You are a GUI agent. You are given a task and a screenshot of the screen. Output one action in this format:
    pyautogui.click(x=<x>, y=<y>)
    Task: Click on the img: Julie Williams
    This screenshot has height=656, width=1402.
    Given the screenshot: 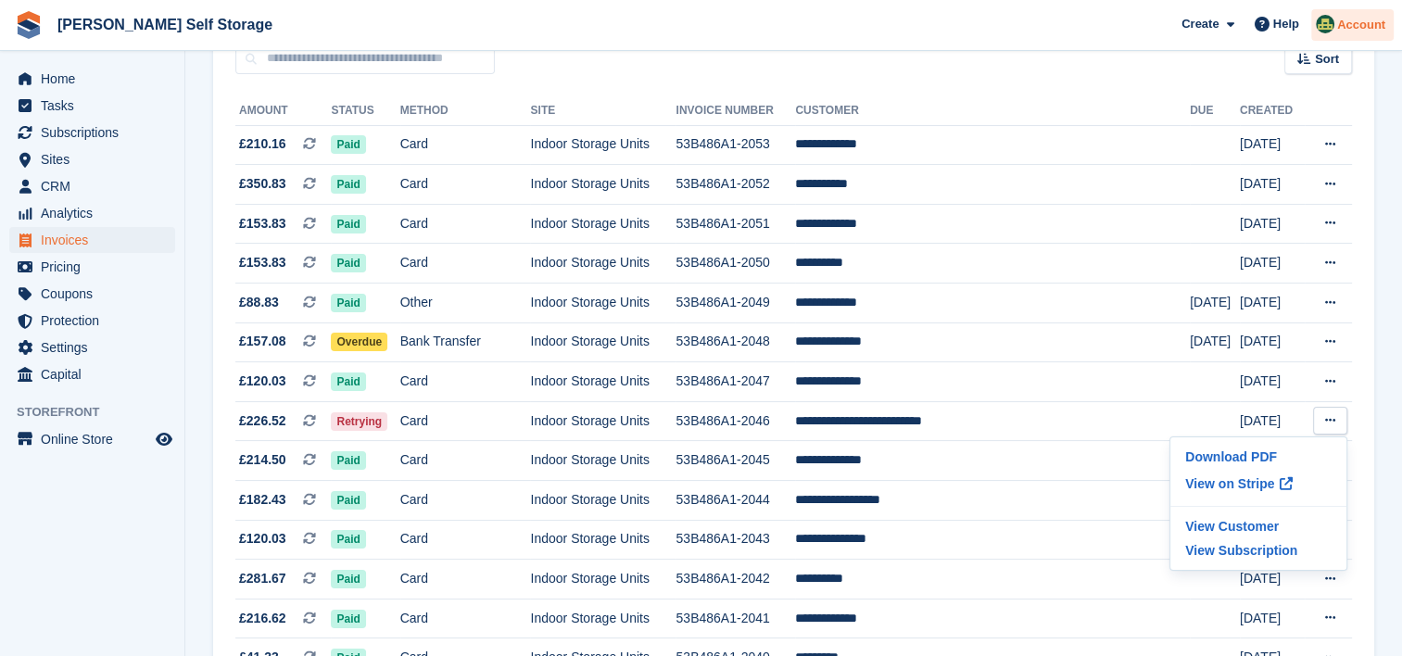 What is the action you would take?
    pyautogui.click(x=1325, y=24)
    